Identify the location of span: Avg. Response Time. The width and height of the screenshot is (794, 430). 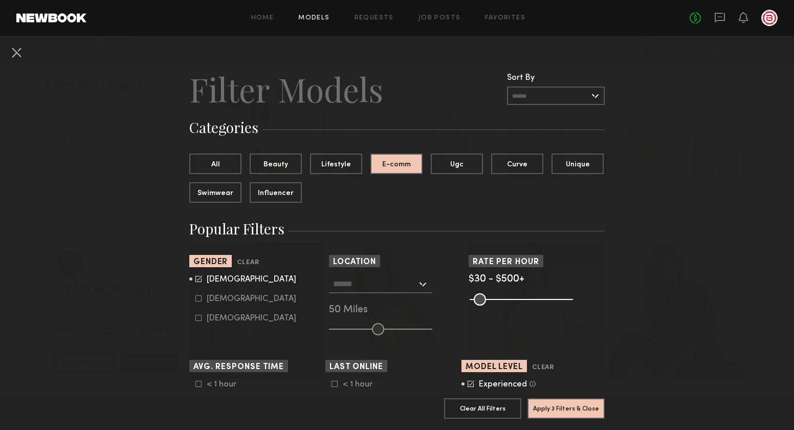
(239, 367).